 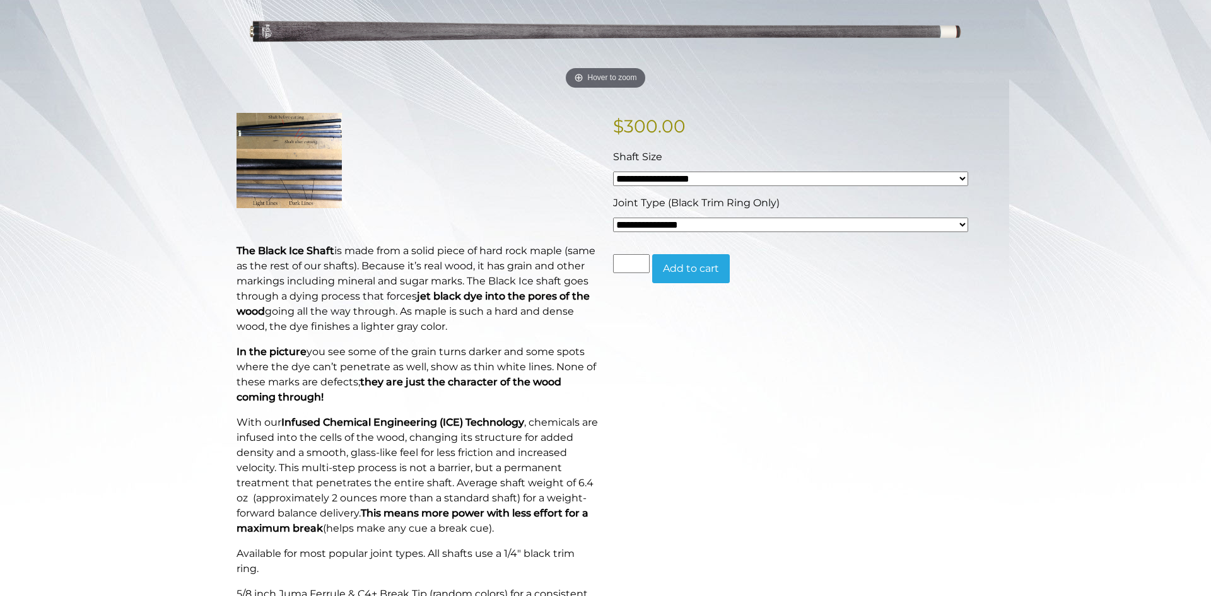 I want to click on p: Available for most popular joint types. All shafts use a 1/4" black trim ring., so click(x=417, y=561).